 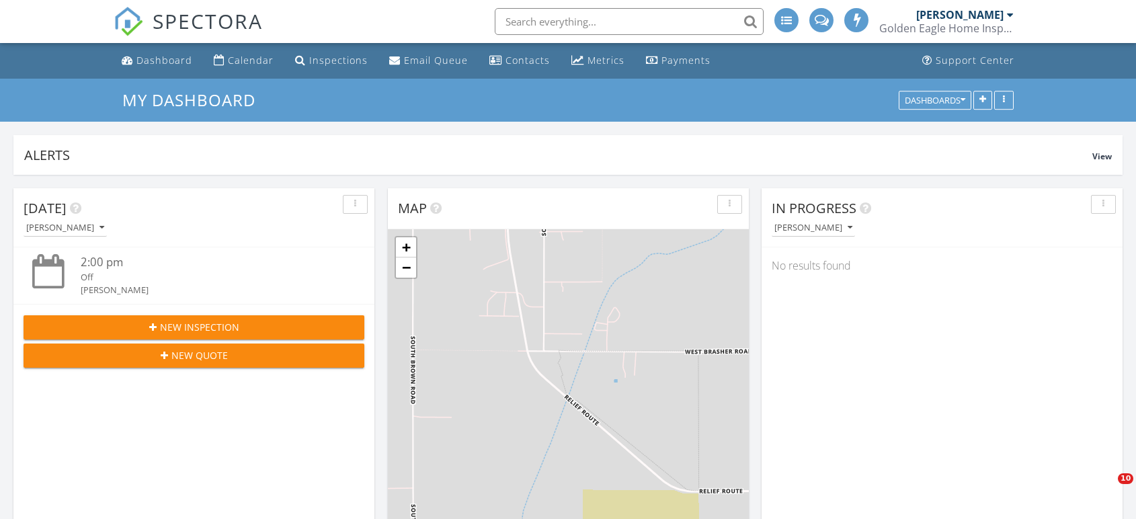 I want to click on div: Calendar, so click(x=251, y=60).